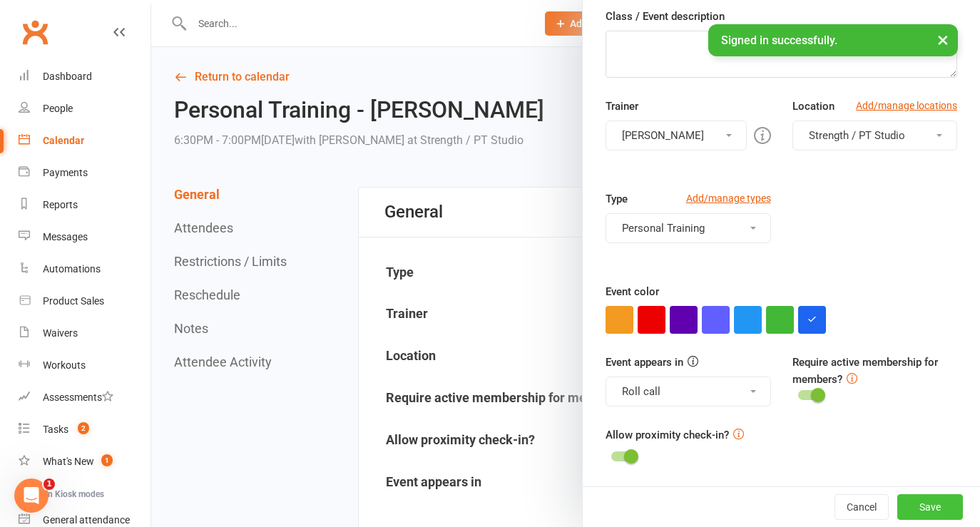 Image resolution: width=980 pixels, height=527 pixels. Describe the element at coordinates (58, 108) in the screenshot. I see `div: People` at that location.